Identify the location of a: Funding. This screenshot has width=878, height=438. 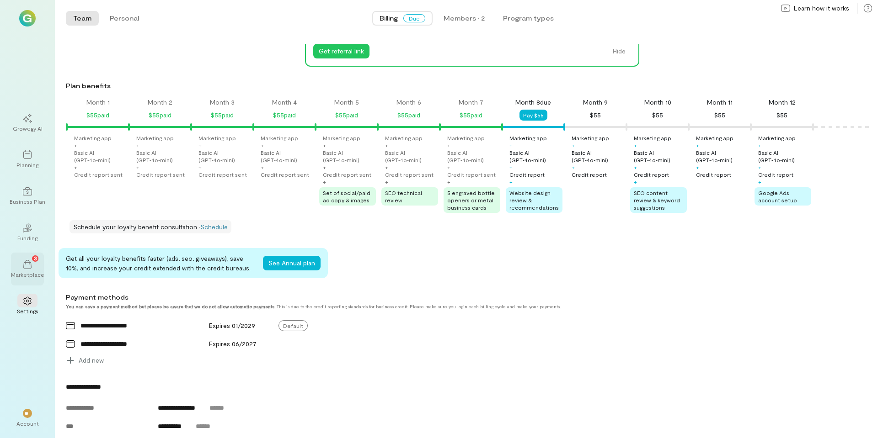
(27, 233).